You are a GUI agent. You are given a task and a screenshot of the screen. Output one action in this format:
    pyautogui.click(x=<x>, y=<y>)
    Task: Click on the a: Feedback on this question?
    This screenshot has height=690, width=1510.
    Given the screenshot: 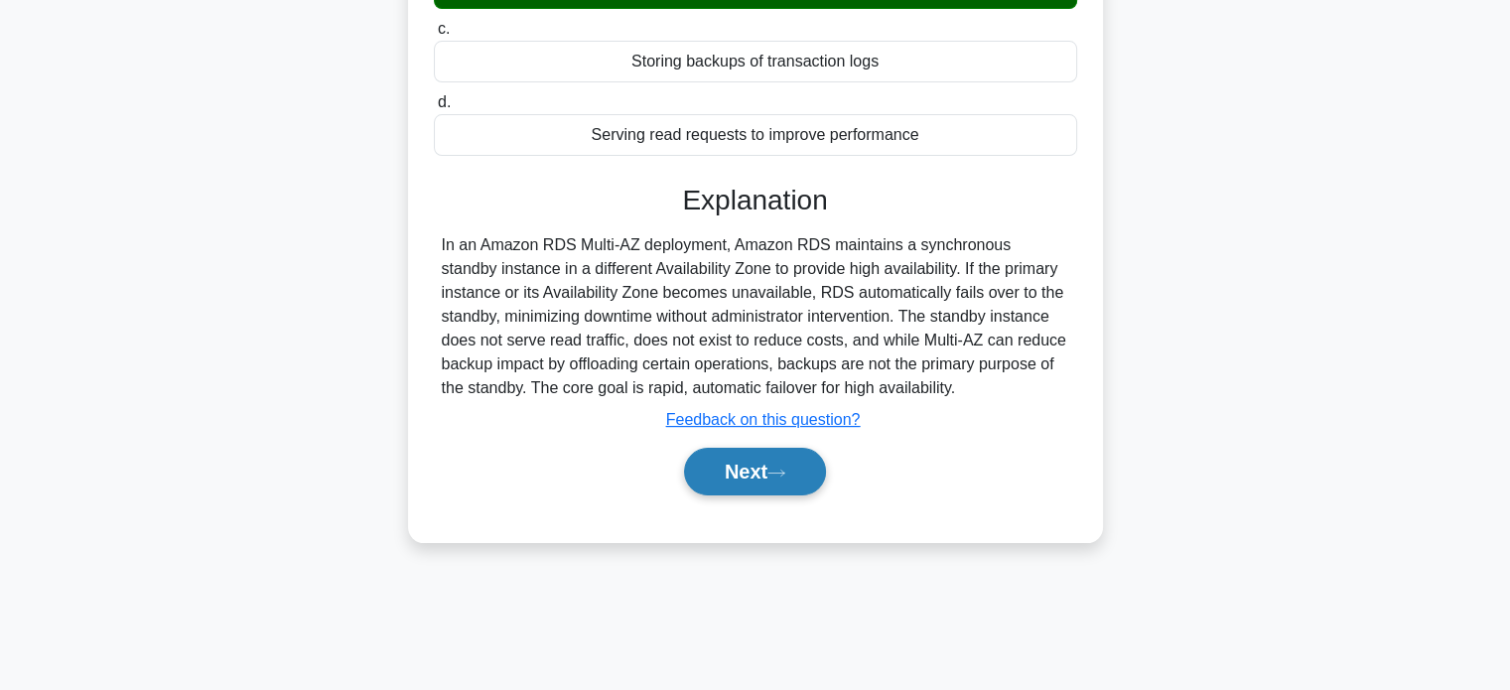 What is the action you would take?
    pyautogui.click(x=764, y=419)
    